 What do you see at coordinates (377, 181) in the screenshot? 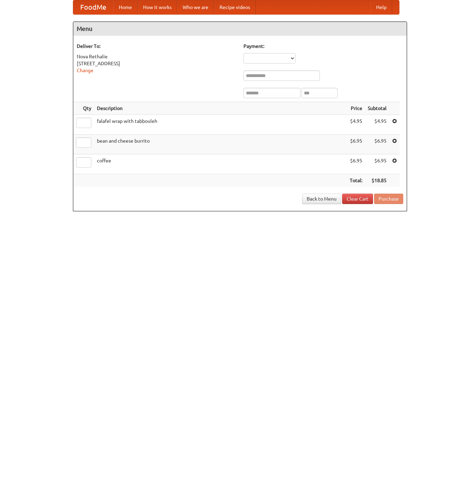
I see `th: $18.85` at bounding box center [377, 181].